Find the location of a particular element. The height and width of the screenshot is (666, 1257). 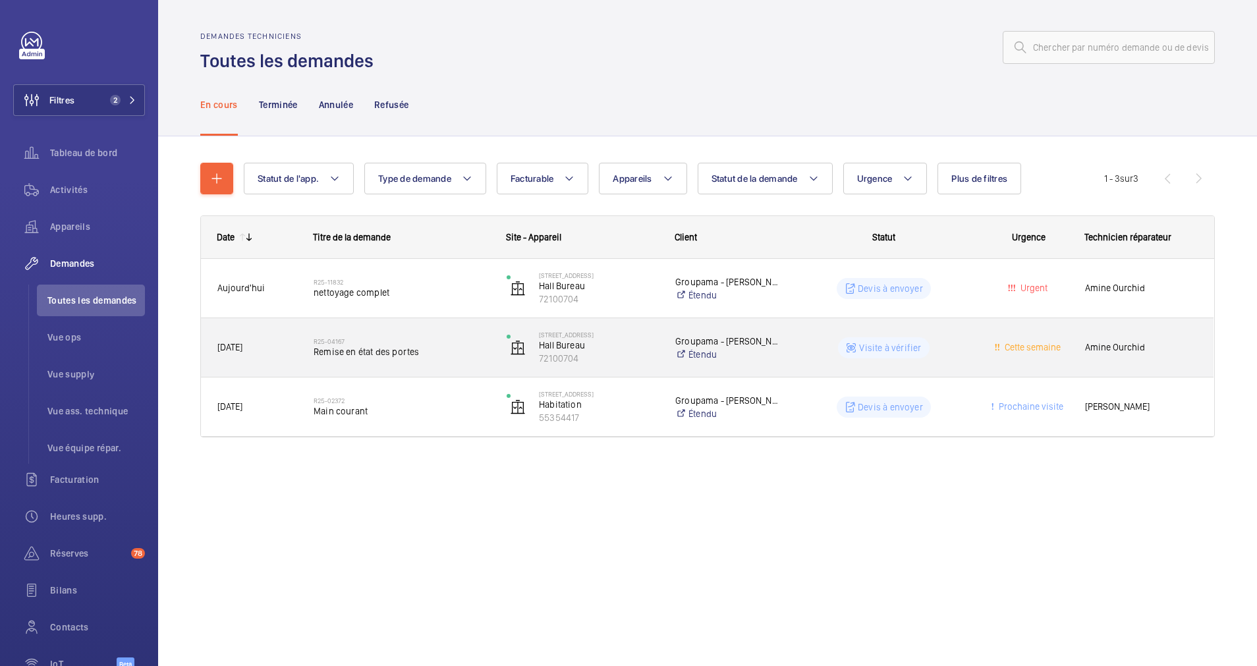

button: Urgence is located at coordinates (885, 178).